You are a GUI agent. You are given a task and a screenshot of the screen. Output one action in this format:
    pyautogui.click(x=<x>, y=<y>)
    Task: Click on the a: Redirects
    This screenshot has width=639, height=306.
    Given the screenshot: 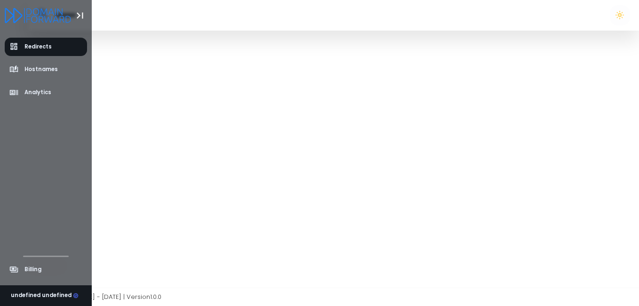 What is the action you would take?
    pyautogui.click(x=46, y=47)
    